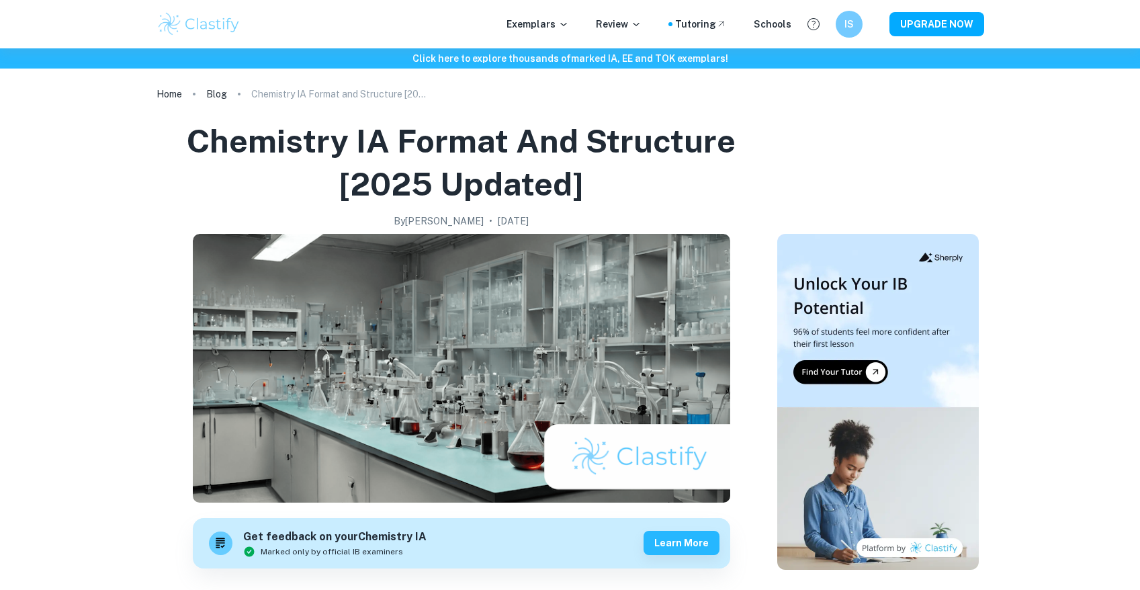 The width and height of the screenshot is (1140, 590). Describe the element at coordinates (701, 24) in the screenshot. I see `div: Tutoring` at that location.